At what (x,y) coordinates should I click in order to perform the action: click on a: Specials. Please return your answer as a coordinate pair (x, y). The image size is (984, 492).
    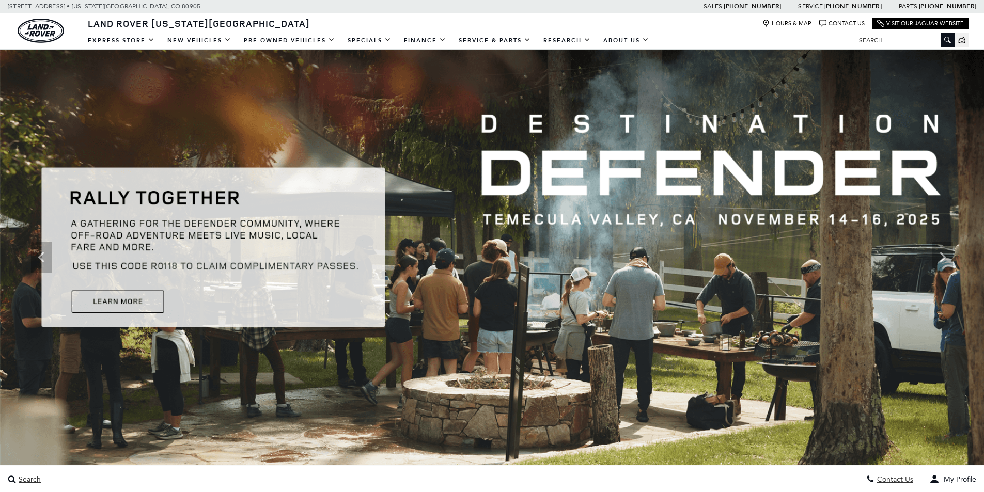
    Looking at the image, I should click on (369, 40).